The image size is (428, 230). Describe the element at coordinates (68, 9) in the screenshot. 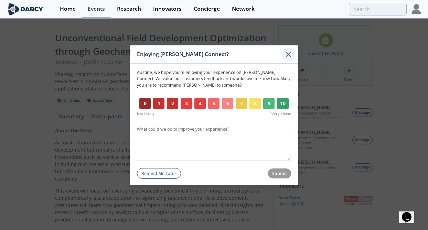

I see `div: Home` at that location.